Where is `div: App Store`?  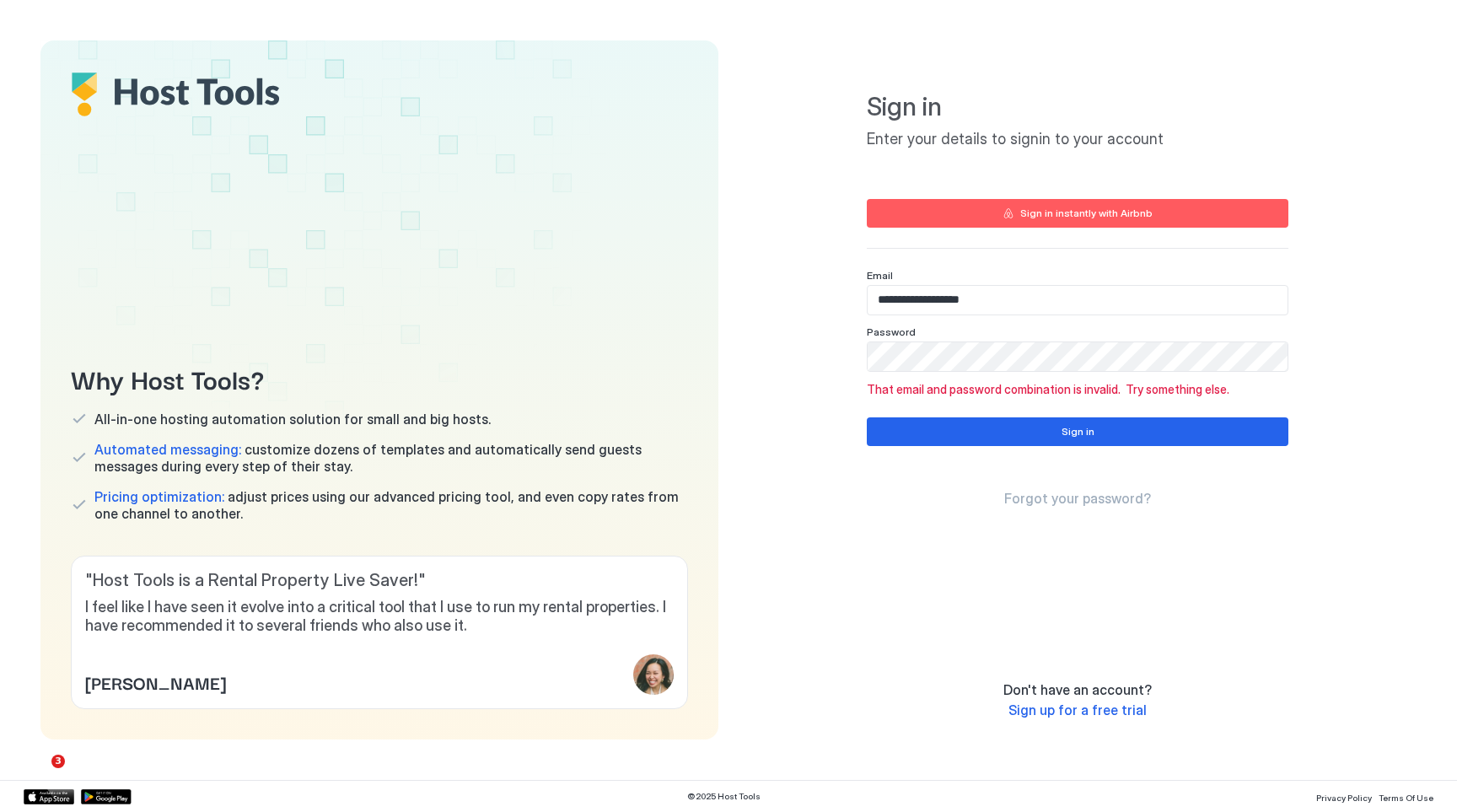
div: App Store is located at coordinates (49, 796).